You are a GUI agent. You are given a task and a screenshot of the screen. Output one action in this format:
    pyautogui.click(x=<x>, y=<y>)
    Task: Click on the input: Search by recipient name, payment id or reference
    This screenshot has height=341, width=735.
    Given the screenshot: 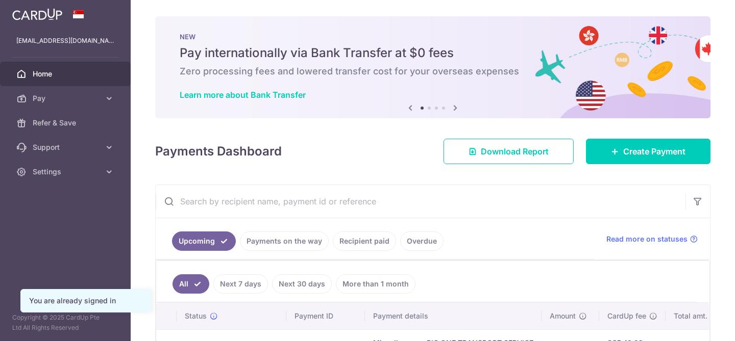 What is the action you would take?
    pyautogui.click(x=421, y=202)
    